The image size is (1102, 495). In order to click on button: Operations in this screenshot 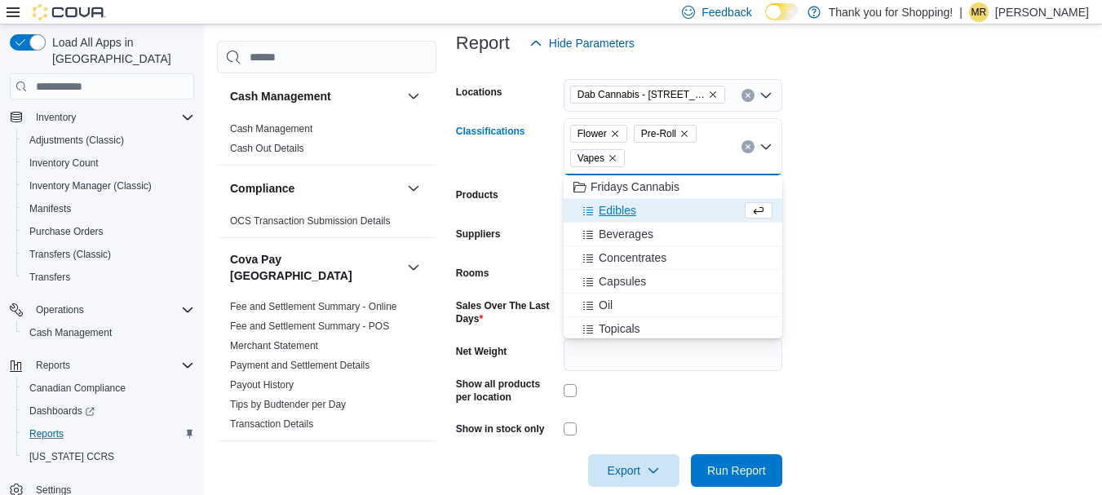, I will do `click(60, 310)`.